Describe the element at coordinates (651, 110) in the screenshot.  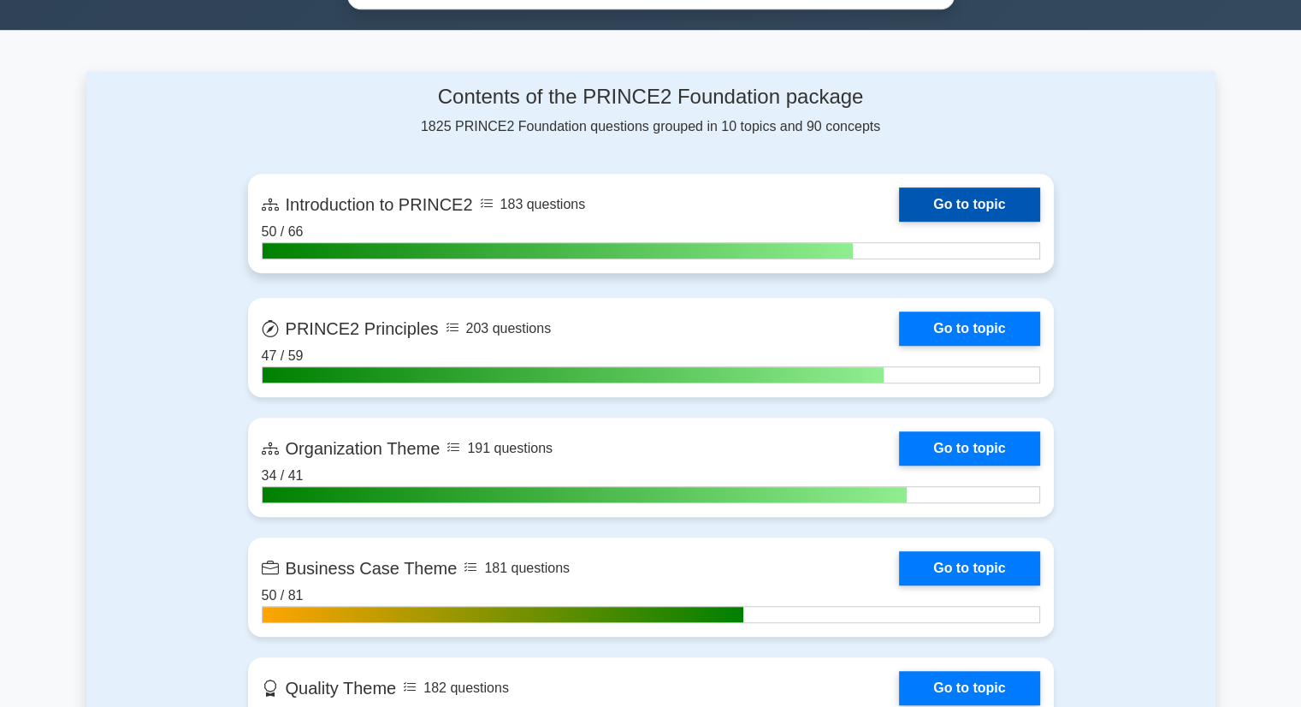
I see `div: 1825 PRINCE2 Foundation questions grouped in 10 topics and 90 concepts` at that location.